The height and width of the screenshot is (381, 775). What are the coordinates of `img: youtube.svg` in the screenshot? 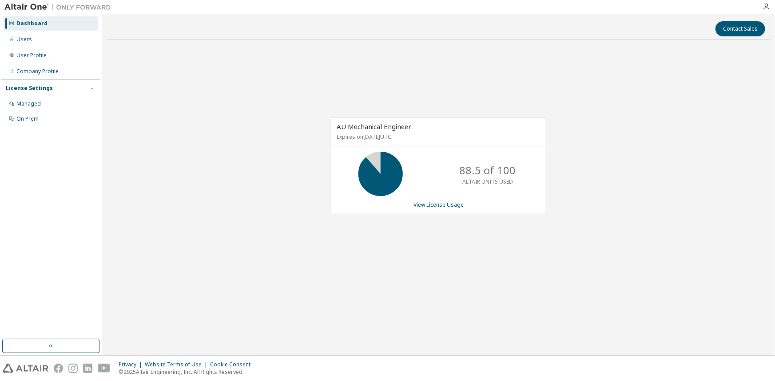 It's located at (104, 369).